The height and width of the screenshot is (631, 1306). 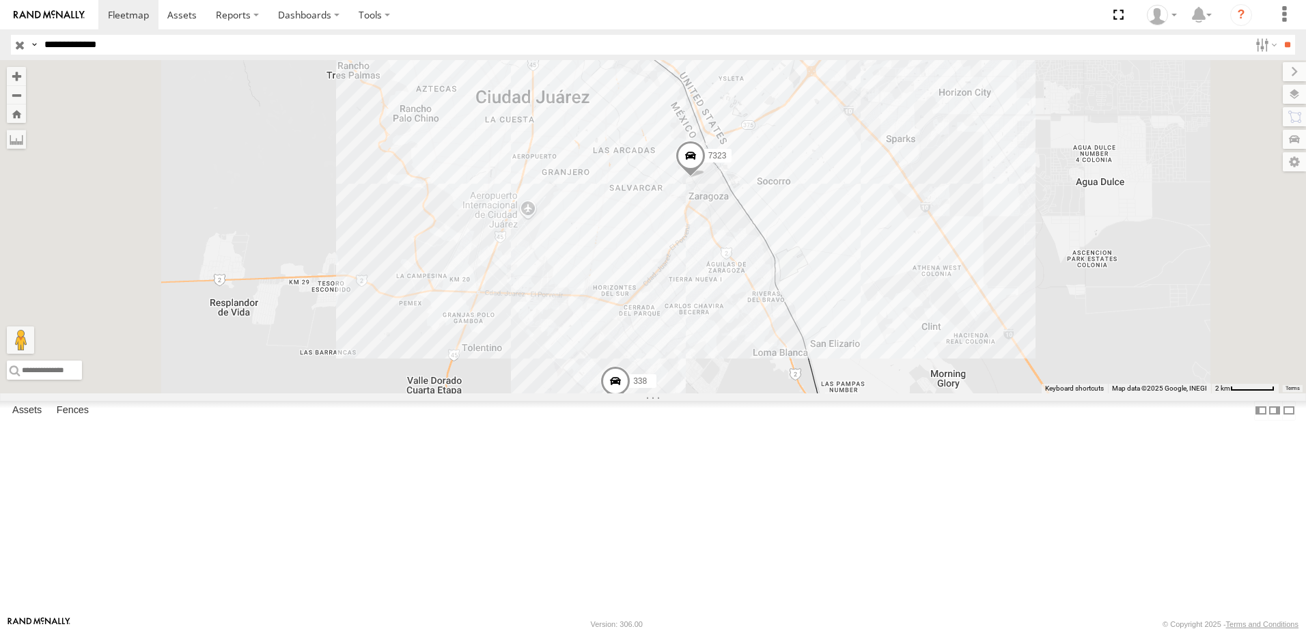 What do you see at coordinates (1230, 624) in the screenshot?
I see `div: © Copyright 2025 -` at bounding box center [1230, 624].